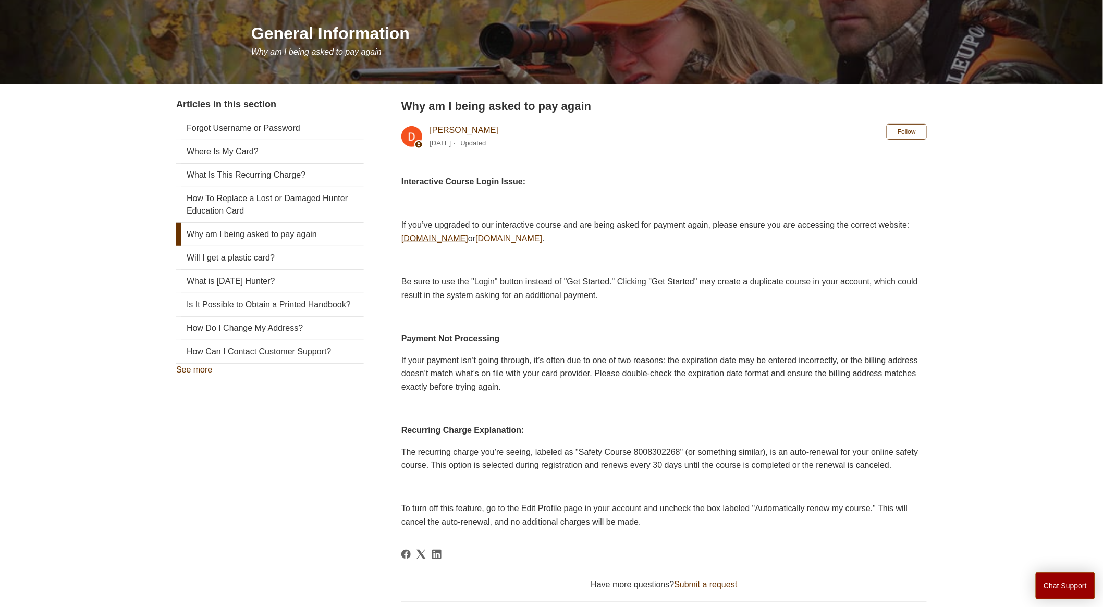 Image resolution: width=1103 pixels, height=607 pixels. What do you see at coordinates (655, 225) in the screenshot?
I see `span: If you’ve upgraded to our interactive course and are being asked for payment again, please ensure...` at bounding box center [655, 225].